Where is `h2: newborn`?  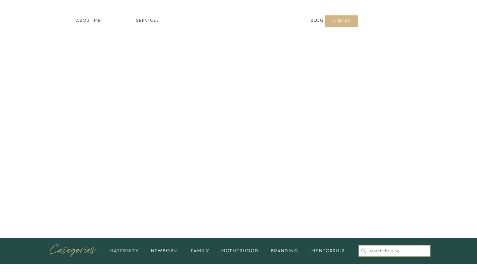 h2: newborn is located at coordinates (164, 251).